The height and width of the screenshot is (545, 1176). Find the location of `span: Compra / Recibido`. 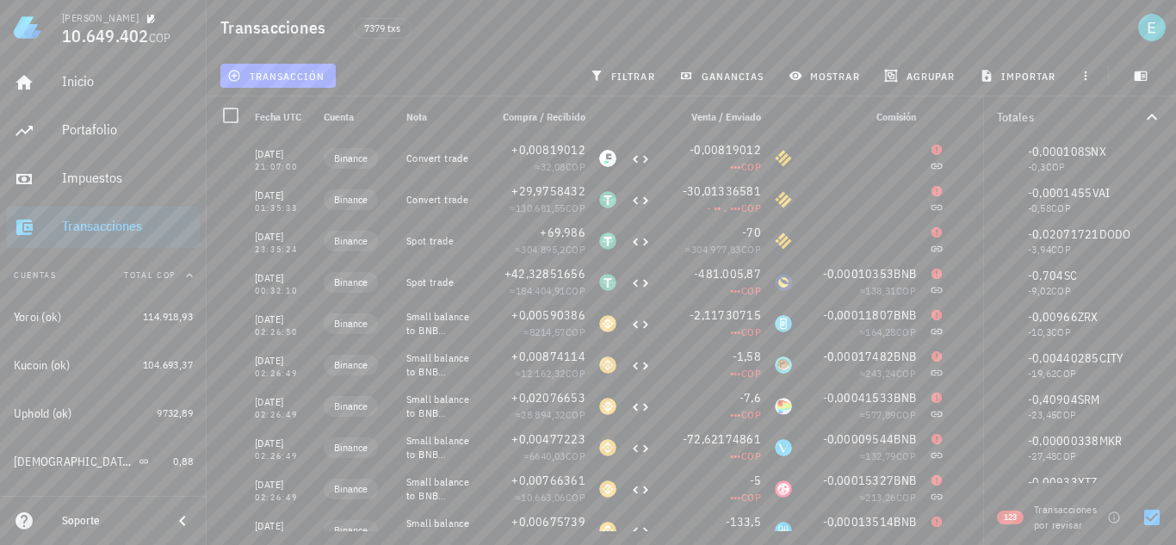

span: Compra / Recibido is located at coordinates (544, 116).